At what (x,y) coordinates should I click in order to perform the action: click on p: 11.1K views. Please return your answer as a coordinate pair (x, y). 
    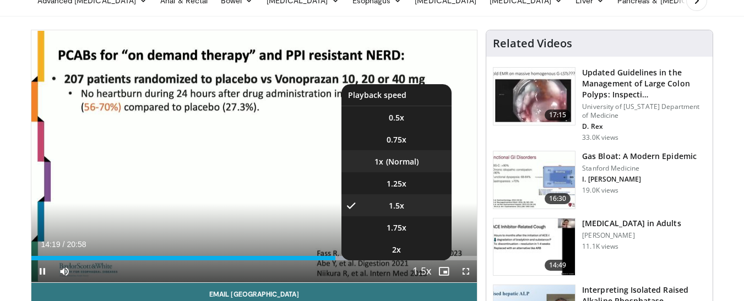
    Looking at the image, I should click on (600, 247).